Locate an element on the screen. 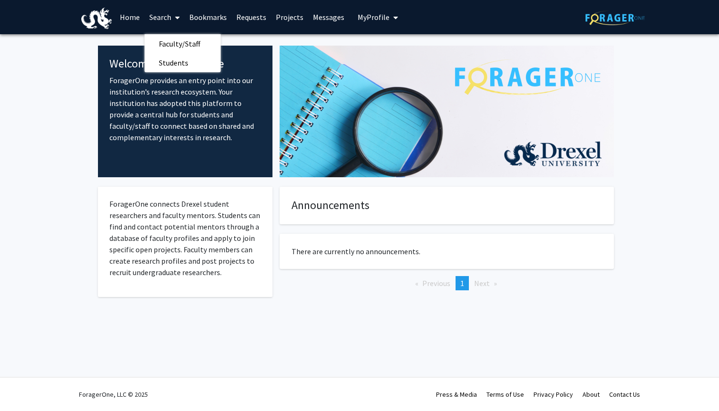 The image size is (719, 411). a: Bookmarks is located at coordinates (208, 17).